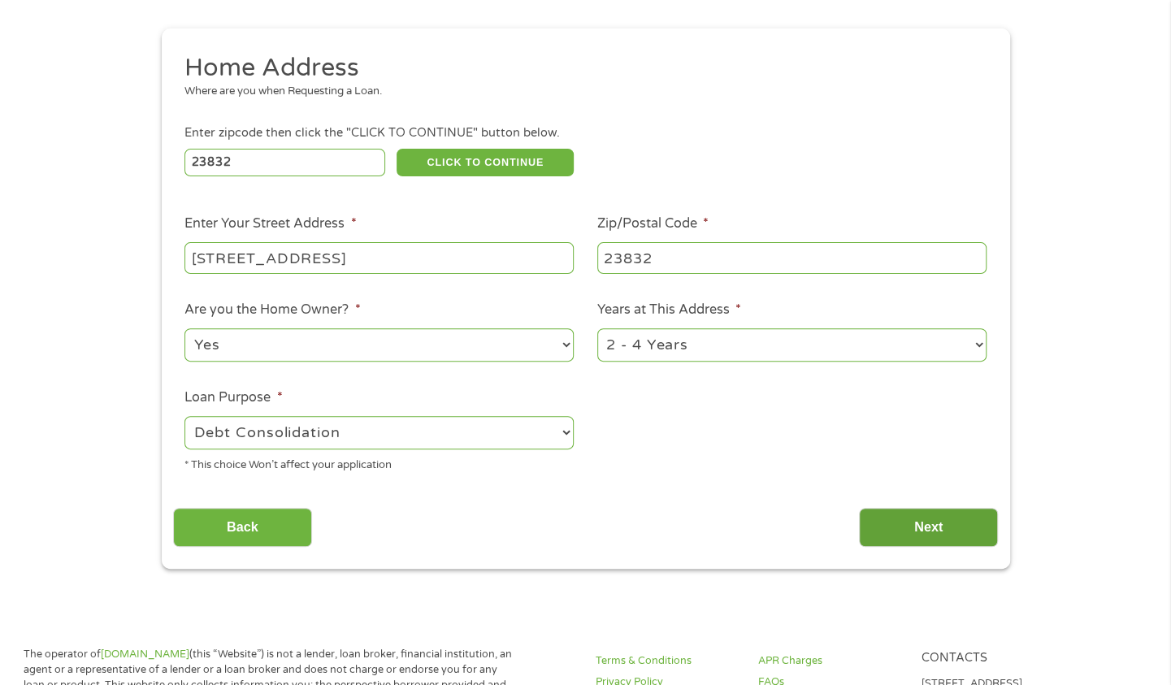 Image resolution: width=1171 pixels, height=685 pixels. What do you see at coordinates (284, 162) in the screenshot?
I see `input: Enter Zipcode (e.g 01510)` at bounding box center [284, 162].